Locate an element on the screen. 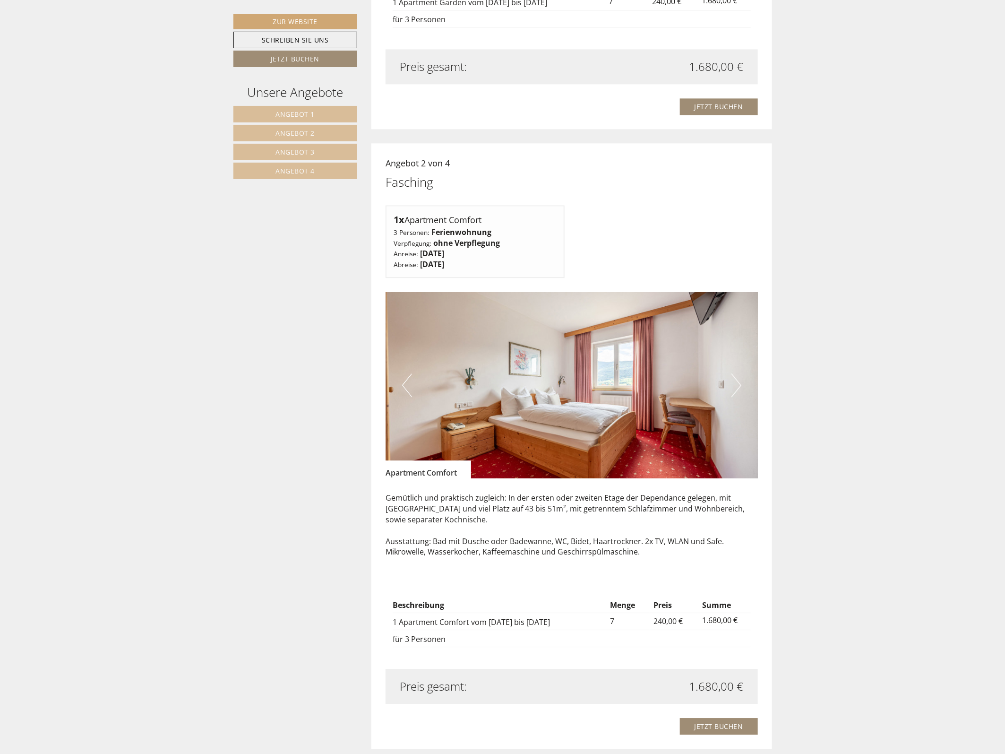 The image size is (1005, 754). b: 1x is located at coordinates (399, 219).